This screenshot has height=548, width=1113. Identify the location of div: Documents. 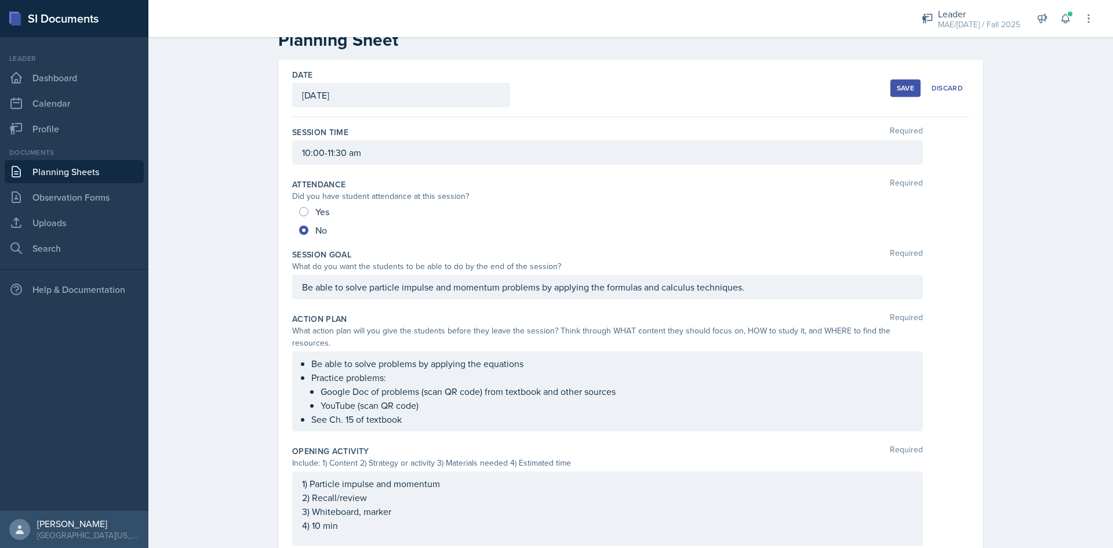
(74, 152).